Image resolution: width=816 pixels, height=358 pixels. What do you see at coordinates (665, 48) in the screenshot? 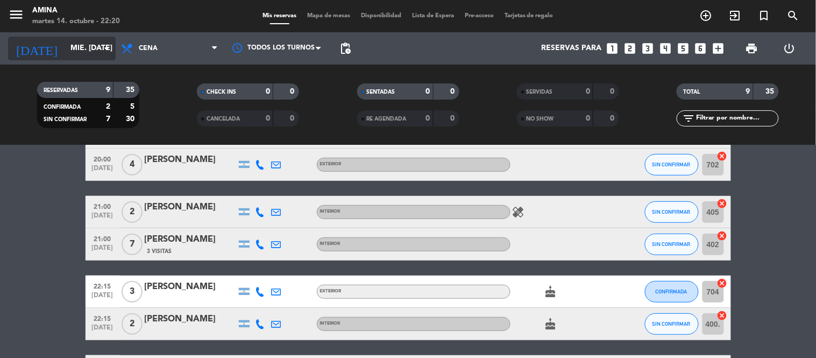
I see `i: looks_4` at bounding box center [665, 48].